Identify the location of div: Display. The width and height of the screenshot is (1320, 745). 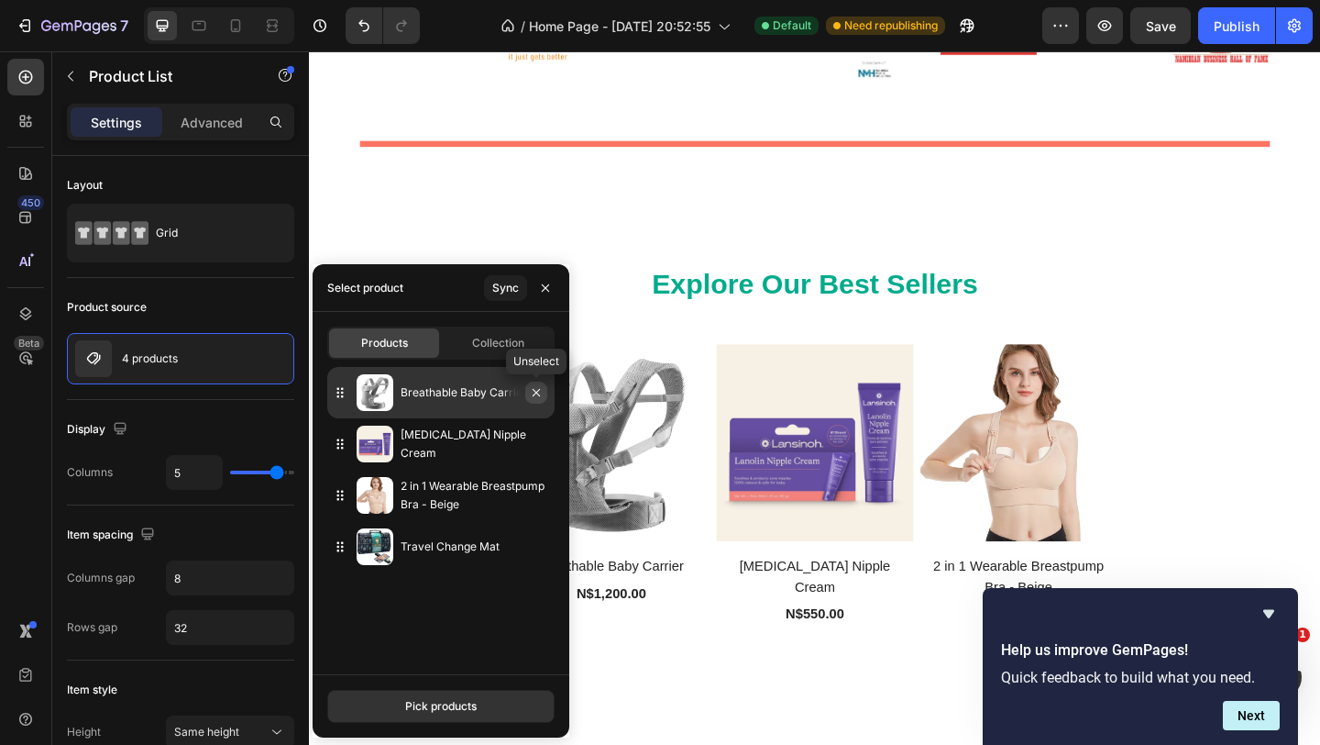
(99, 429).